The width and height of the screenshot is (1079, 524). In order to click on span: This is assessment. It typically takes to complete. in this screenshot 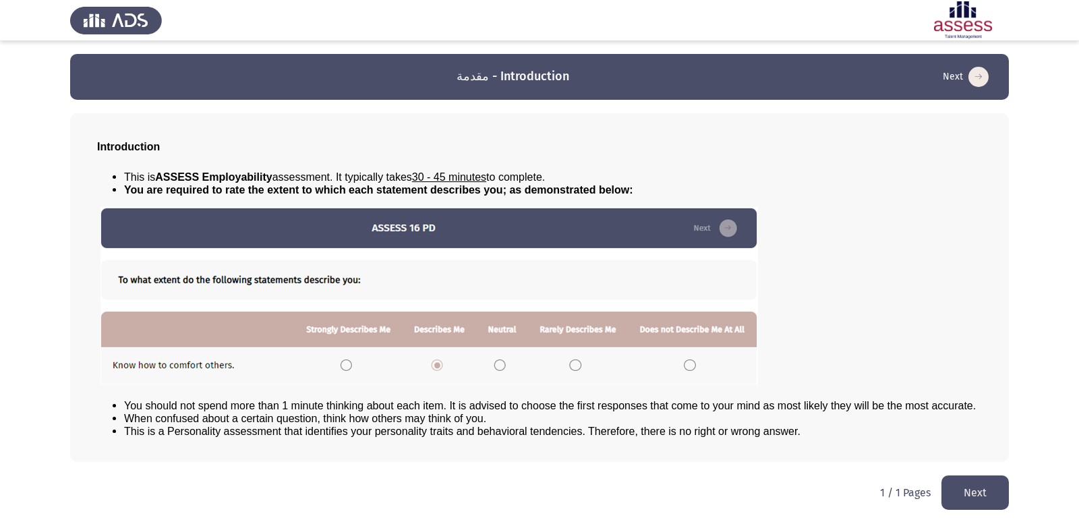, I will do `click(334, 177)`.